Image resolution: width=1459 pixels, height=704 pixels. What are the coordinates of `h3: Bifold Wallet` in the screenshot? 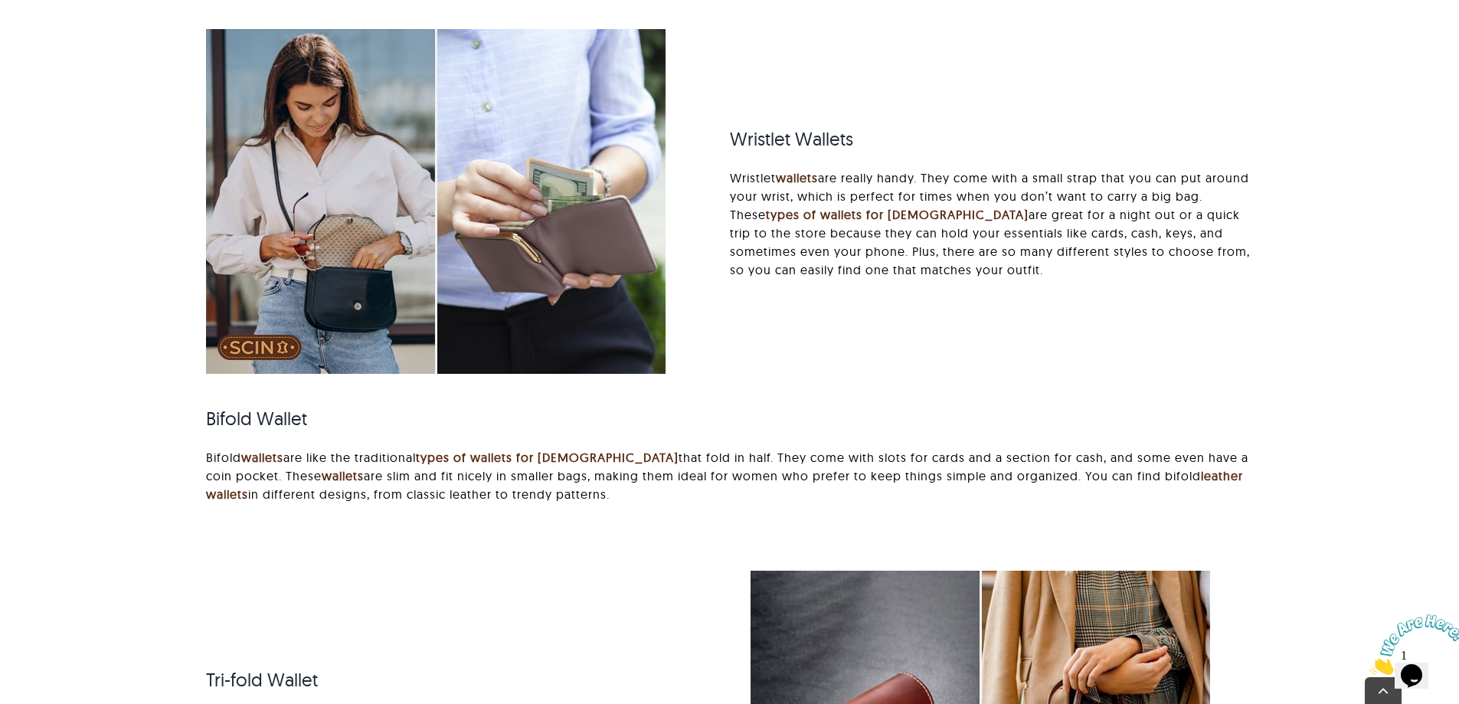 It's located at (729, 418).